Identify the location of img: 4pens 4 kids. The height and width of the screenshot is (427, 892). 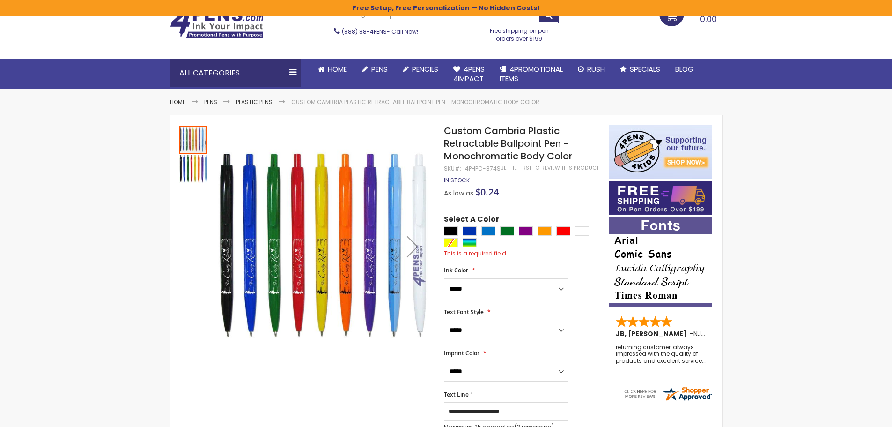
(661, 152).